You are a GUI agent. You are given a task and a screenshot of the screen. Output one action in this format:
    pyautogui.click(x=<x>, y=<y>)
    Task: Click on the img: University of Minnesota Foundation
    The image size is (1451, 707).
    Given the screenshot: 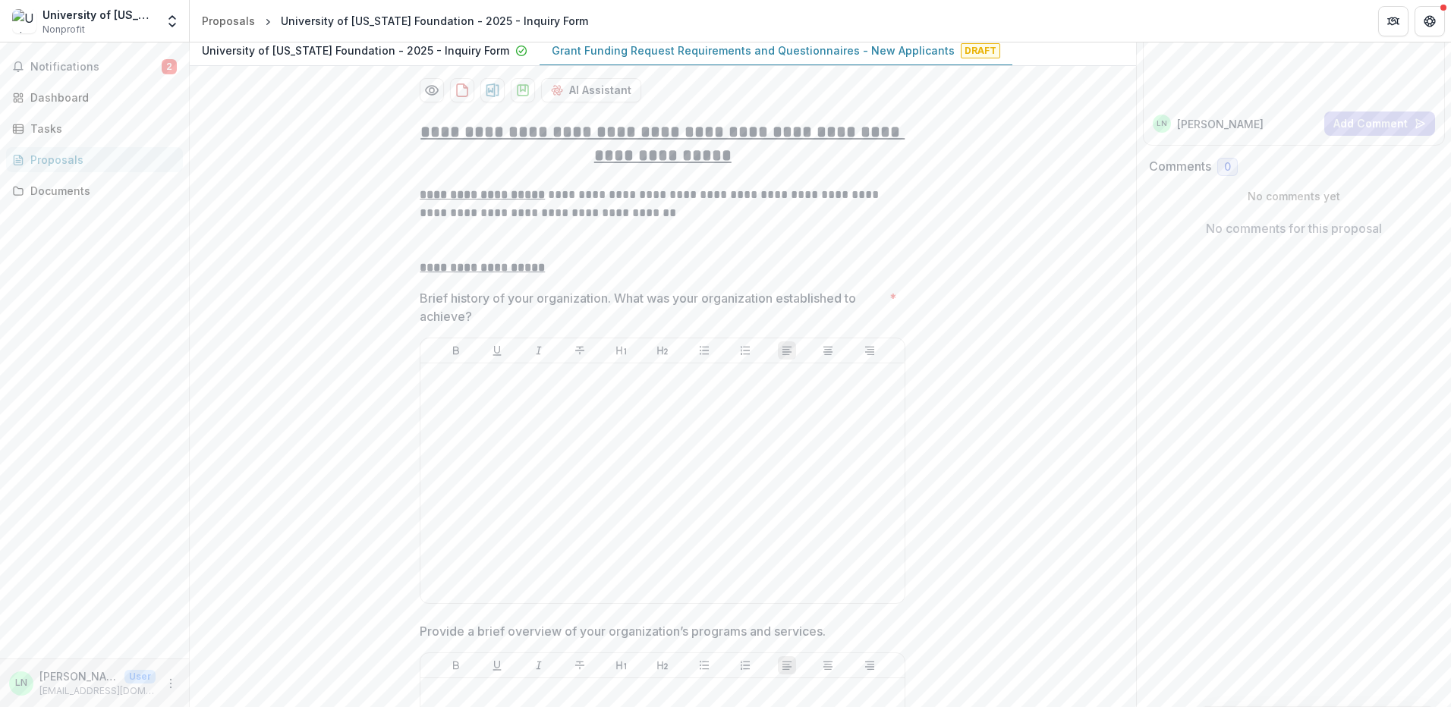 What is the action you would take?
    pyautogui.click(x=24, y=21)
    